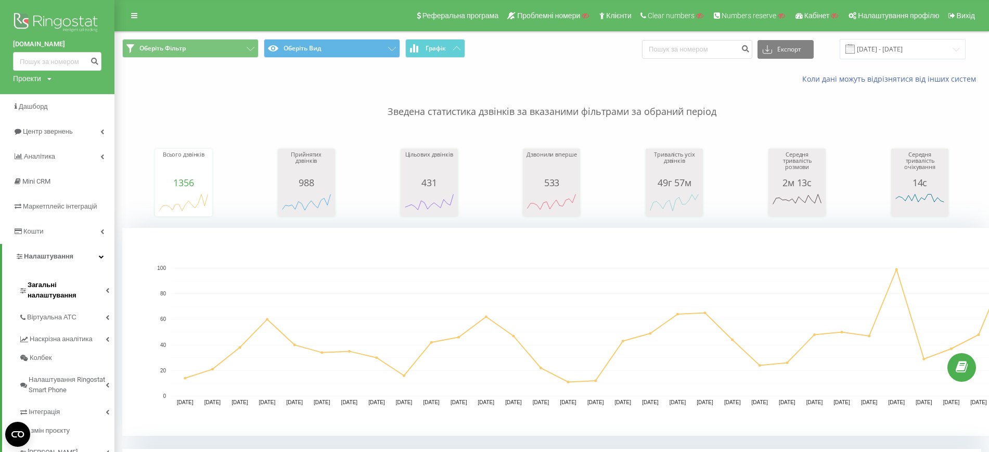 The image size is (989, 452). What do you see at coordinates (429, 164) in the screenshot?
I see `div: Цільових дзвінків` at bounding box center [429, 164].